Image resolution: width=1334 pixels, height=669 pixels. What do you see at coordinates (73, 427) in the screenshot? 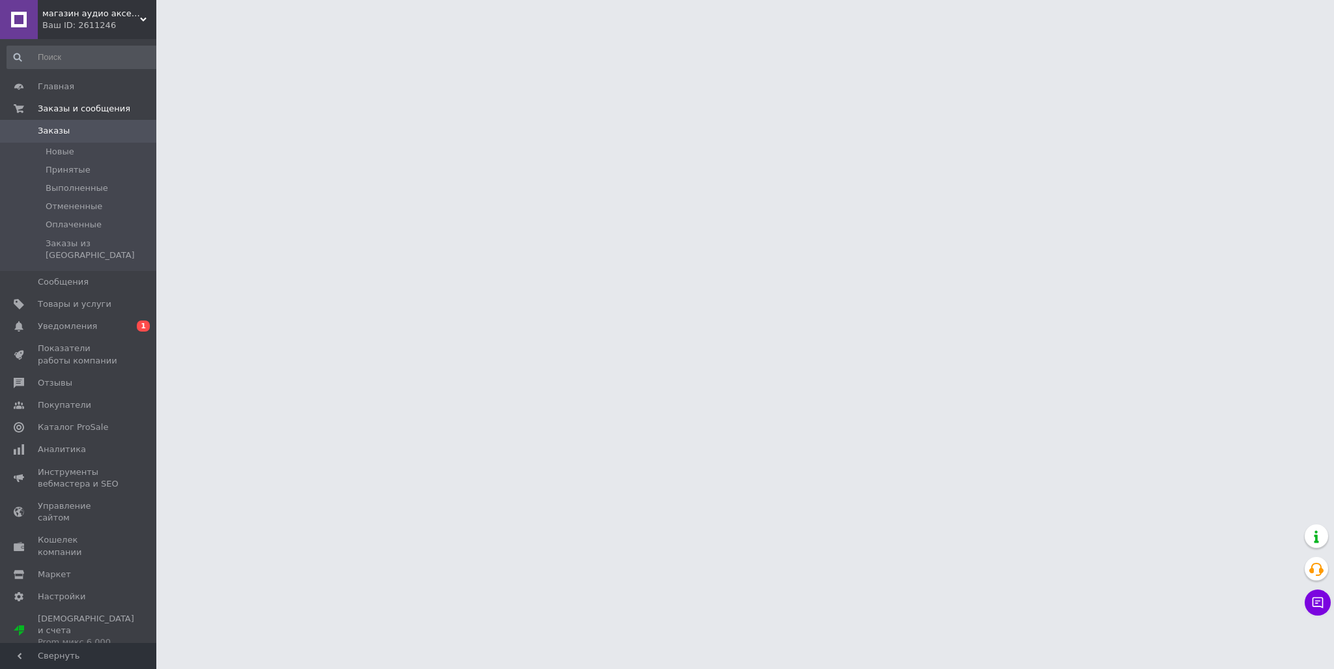
I see `span: Каталог ProSale` at bounding box center [73, 427].